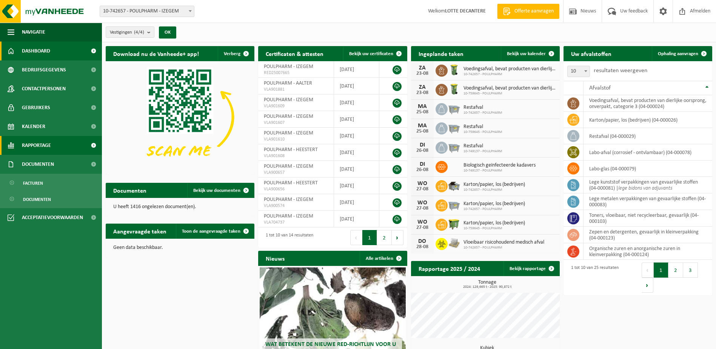 The width and height of the screenshot is (716, 349). What do you see at coordinates (34, 32) in the screenshot?
I see `span: Navigatie` at bounding box center [34, 32].